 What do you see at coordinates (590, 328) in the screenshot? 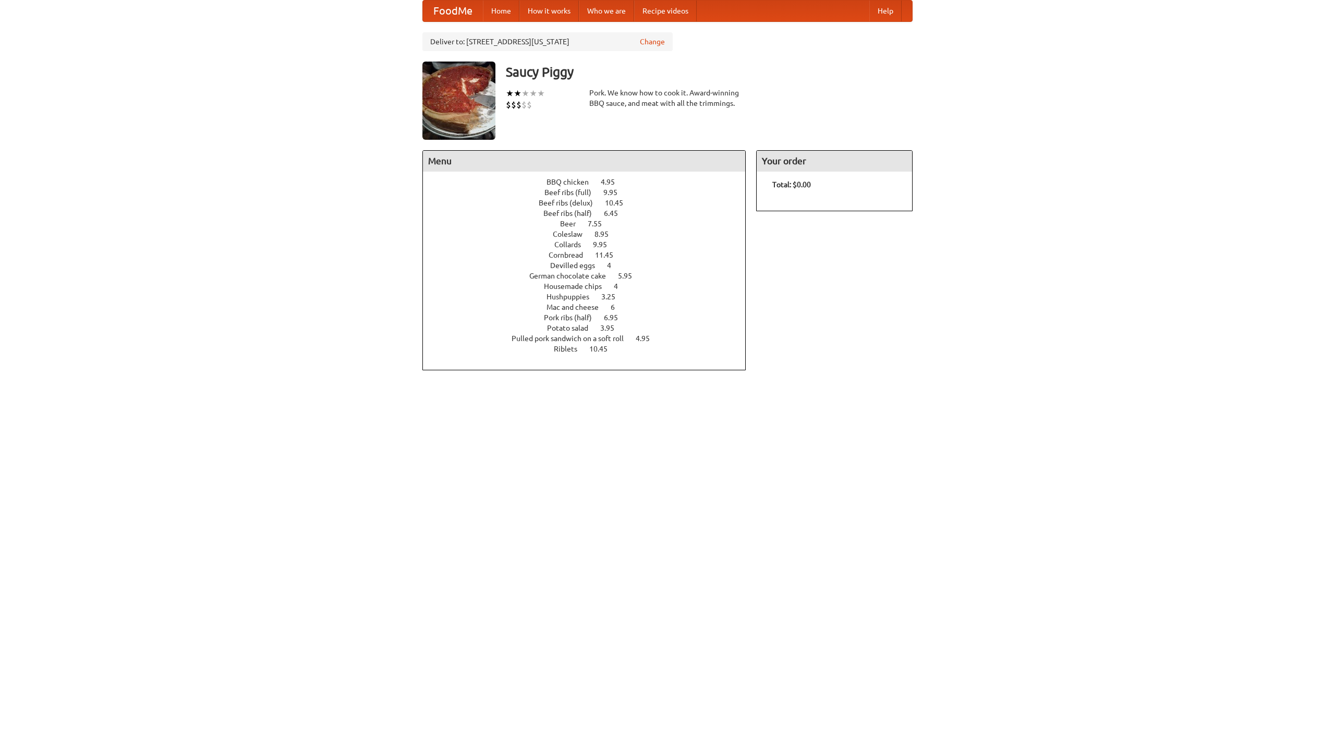
I see `a: Potato salad 3.95` at bounding box center [590, 328].